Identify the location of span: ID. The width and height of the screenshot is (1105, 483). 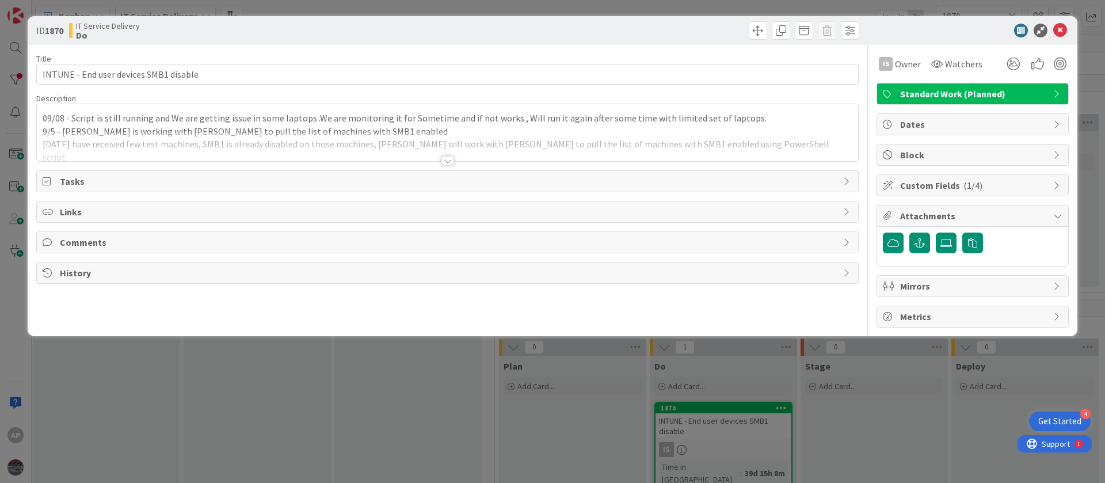
(49, 30).